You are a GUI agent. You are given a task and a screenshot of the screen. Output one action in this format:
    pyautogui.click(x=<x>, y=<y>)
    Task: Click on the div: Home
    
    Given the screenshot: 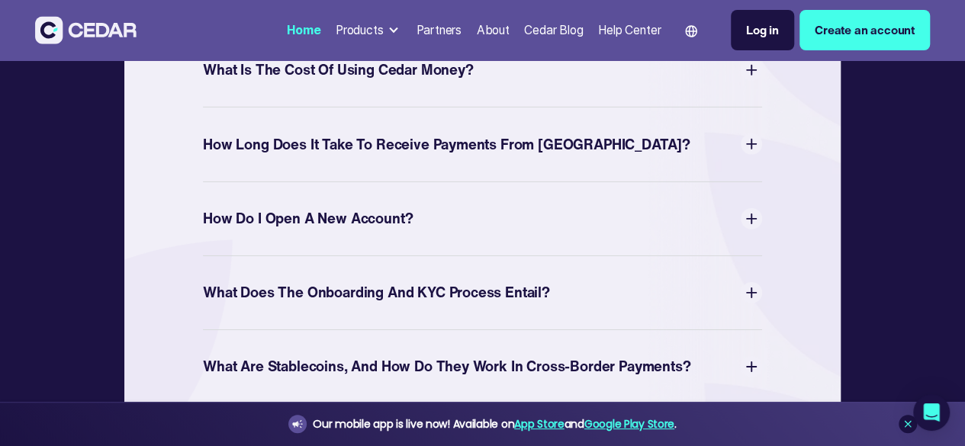 What is the action you would take?
    pyautogui.click(x=303, y=30)
    